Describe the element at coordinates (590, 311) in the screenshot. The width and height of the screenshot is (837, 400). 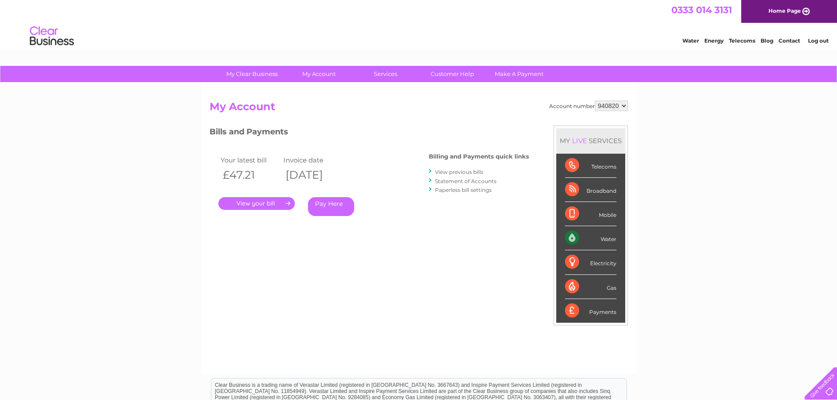
I see `div: Payments` at that location.